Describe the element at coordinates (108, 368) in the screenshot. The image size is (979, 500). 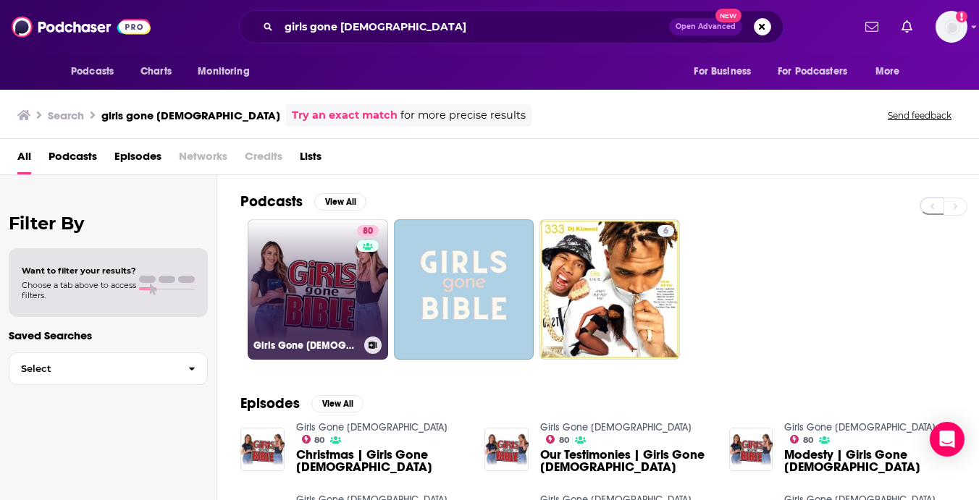
I see `button: Select` at that location.